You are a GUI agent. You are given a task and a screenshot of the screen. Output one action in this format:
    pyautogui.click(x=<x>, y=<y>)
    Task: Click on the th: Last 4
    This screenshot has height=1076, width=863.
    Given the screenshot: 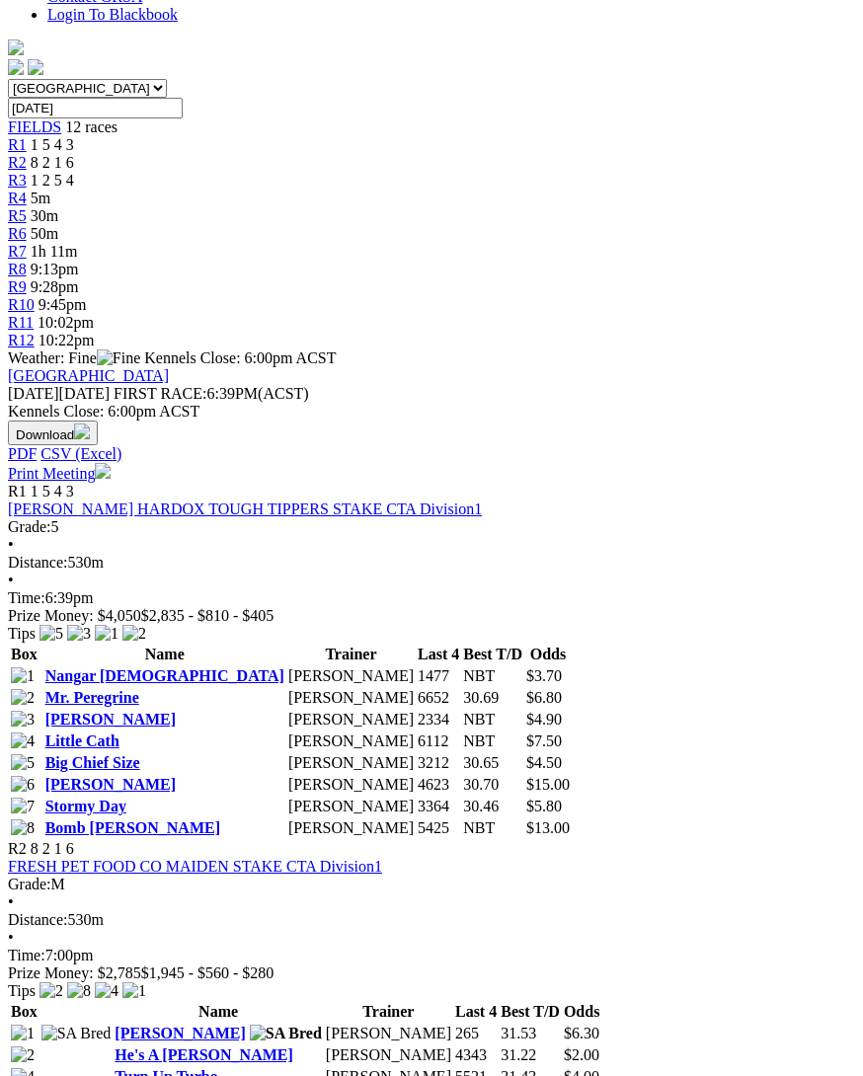 What is the action you would take?
    pyautogui.click(x=476, y=1012)
    